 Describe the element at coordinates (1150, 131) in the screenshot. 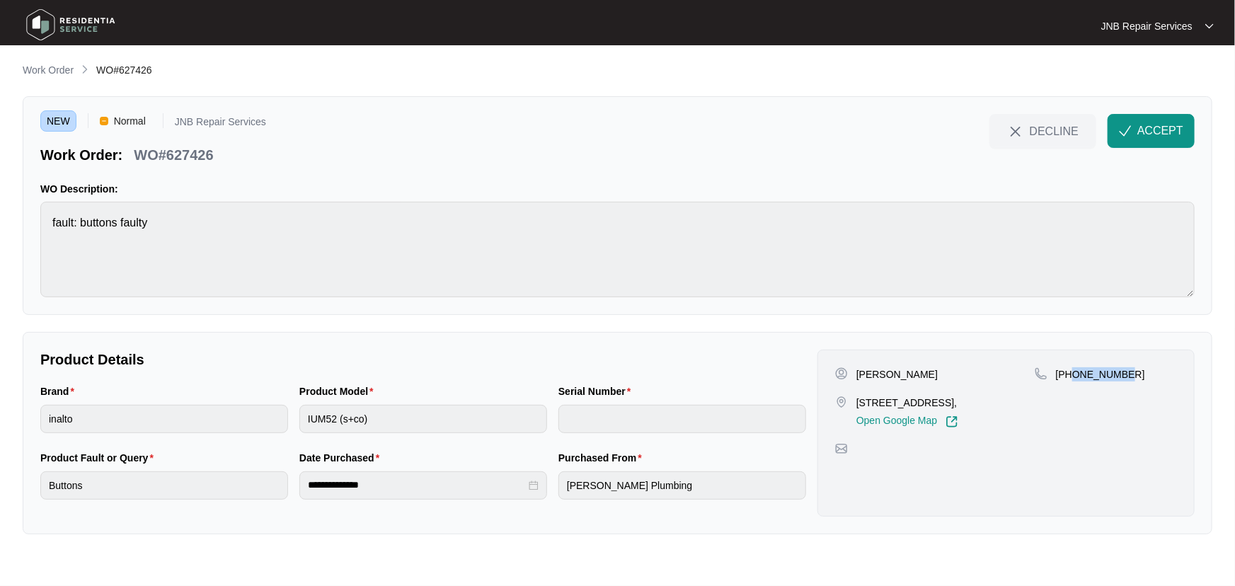

I see `button: check-IconACCEPT` at that location.